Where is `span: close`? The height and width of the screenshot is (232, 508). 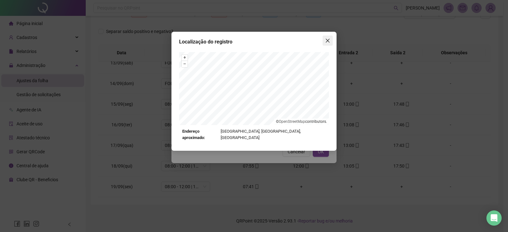
span: close is located at coordinates (328, 41).